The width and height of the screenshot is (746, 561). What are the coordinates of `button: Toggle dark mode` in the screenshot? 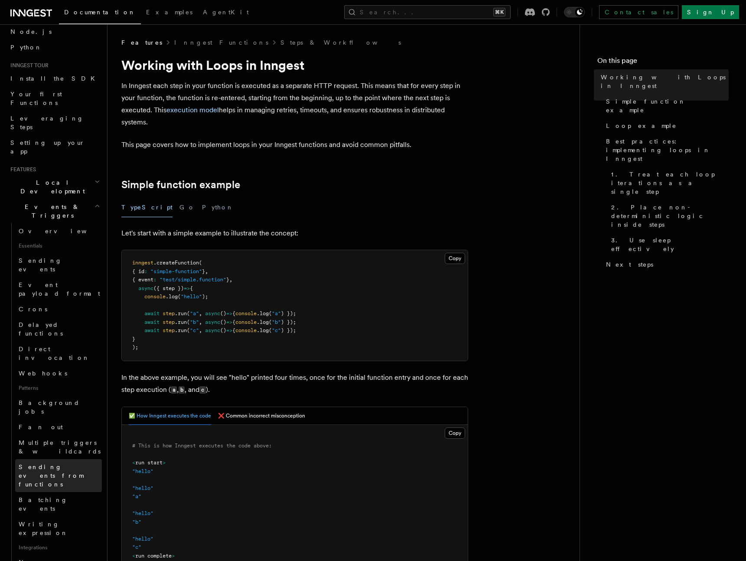 It's located at (574, 12).